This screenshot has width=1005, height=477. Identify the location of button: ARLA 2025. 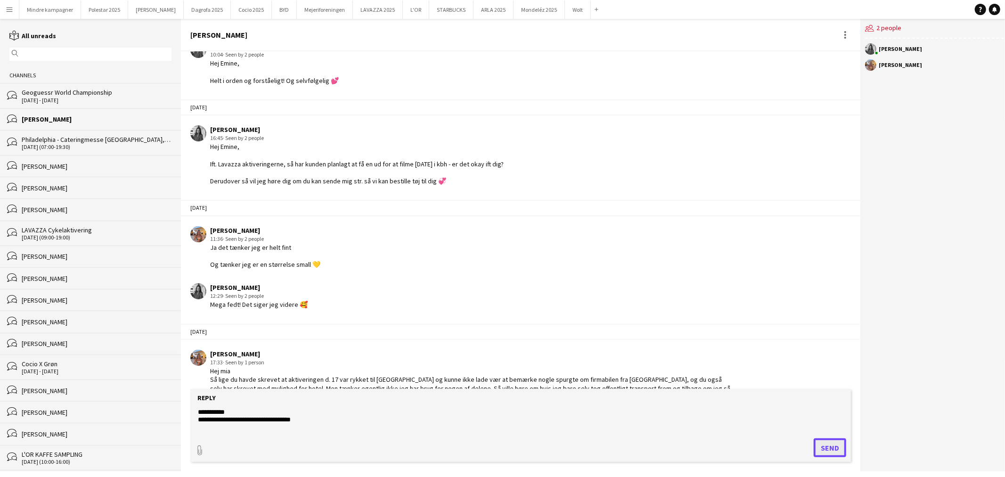
(494, 9).